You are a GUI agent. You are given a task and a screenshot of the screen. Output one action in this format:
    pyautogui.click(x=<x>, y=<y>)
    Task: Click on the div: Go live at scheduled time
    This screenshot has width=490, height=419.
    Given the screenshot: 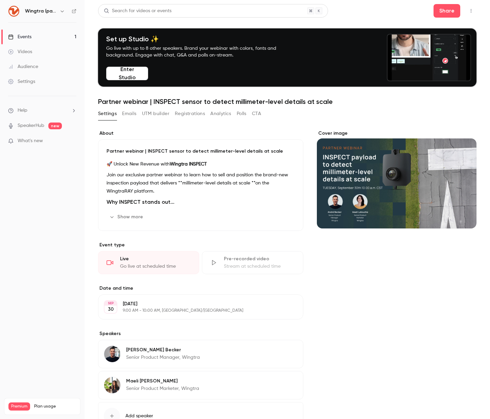 What is the action you would take?
    pyautogui.click(x=155, y=266)
    